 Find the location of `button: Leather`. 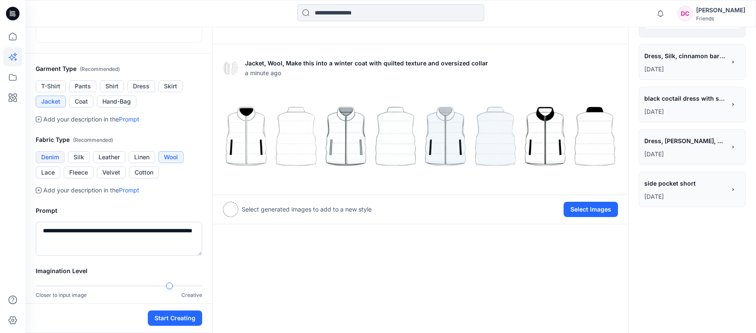

button: Leather is located at coordinates (109, 157).